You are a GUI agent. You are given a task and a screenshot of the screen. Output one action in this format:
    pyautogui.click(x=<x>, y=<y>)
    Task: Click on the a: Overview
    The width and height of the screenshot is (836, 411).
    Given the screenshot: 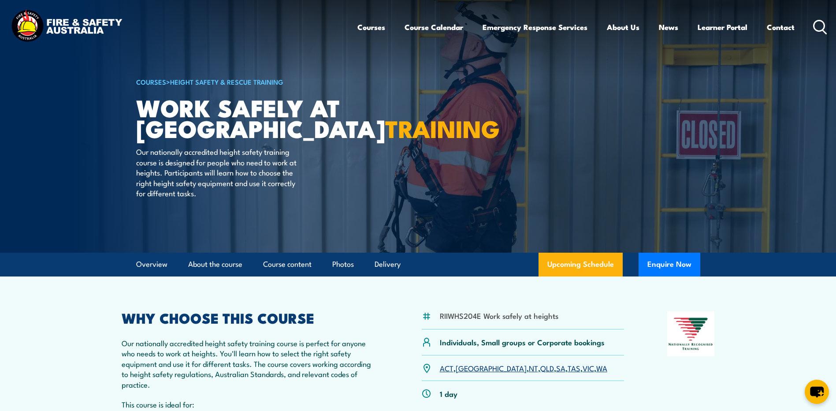 What is the action you would take?
    pyautogui.click(x=152, y=264)
    